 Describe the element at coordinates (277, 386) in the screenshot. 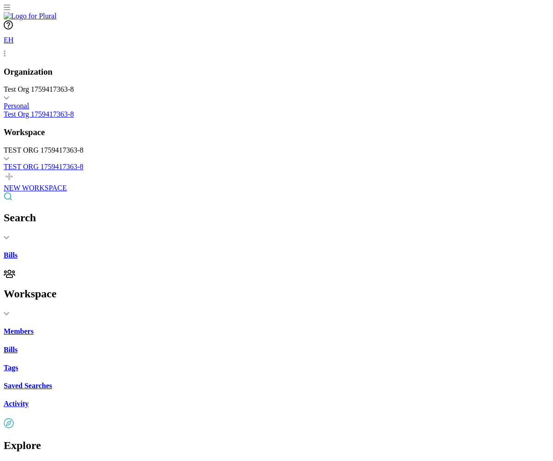

I see `h4: Saved Searches` at that location.